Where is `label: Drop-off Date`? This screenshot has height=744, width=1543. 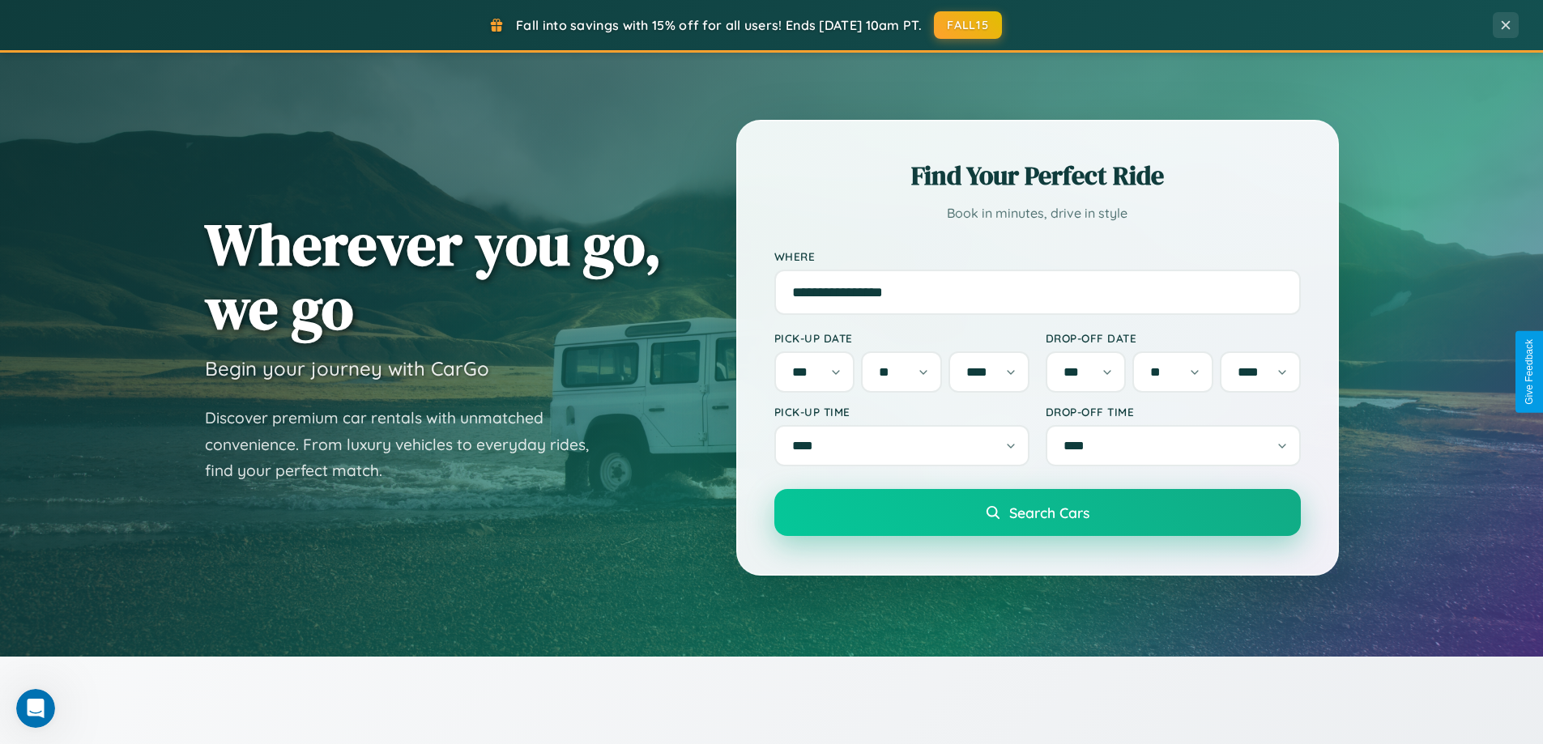 label: Drop-off Date is located at coordinates (1173, 338).